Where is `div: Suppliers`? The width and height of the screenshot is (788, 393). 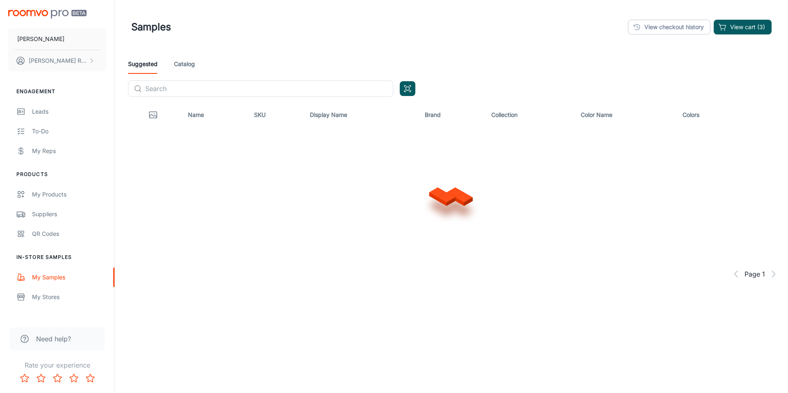 div: Suppliers is located at coordinates (69, 214).